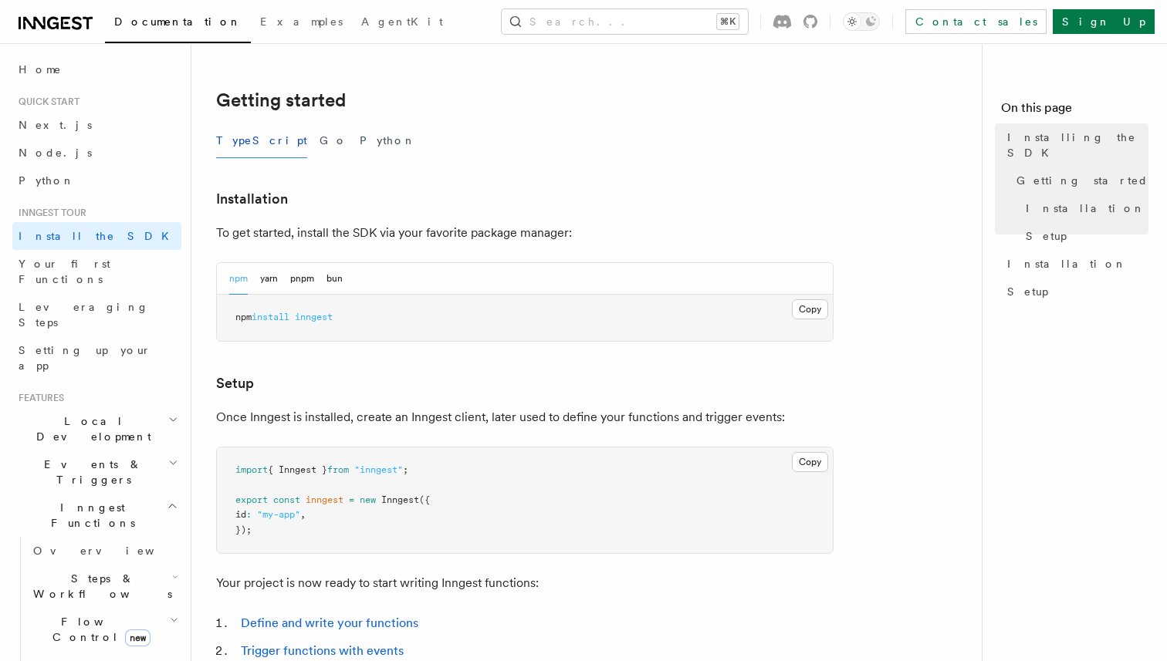  I want to click on span: id, so click(241, 515).